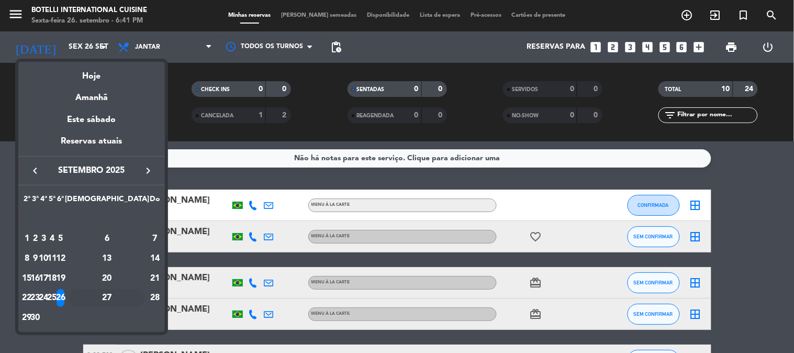 The height and width of the screenshot is (353, 794). I want to click on td: 7 de setembro de 2025, so click(155, 239).